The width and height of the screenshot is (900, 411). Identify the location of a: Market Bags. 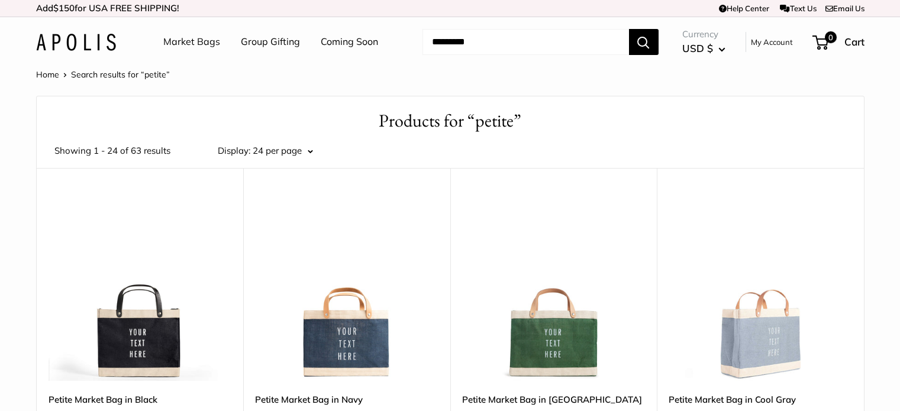
(192, 42).